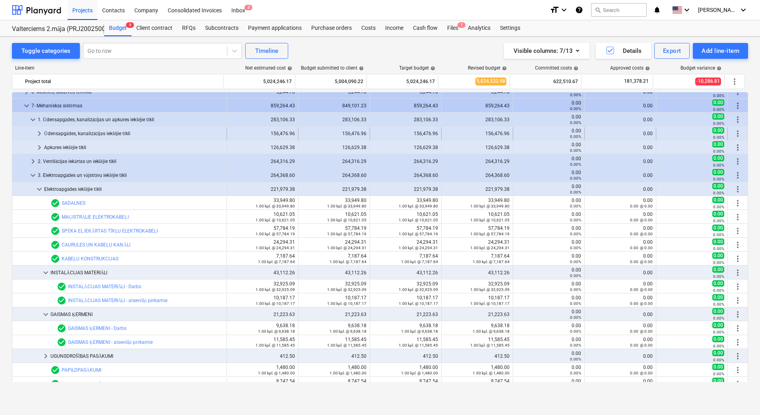 This screenshot has height=415, width=760. Describe the element at coordinates (477, 217) in the screenshot. I see `div: 10,621.05` at that location.